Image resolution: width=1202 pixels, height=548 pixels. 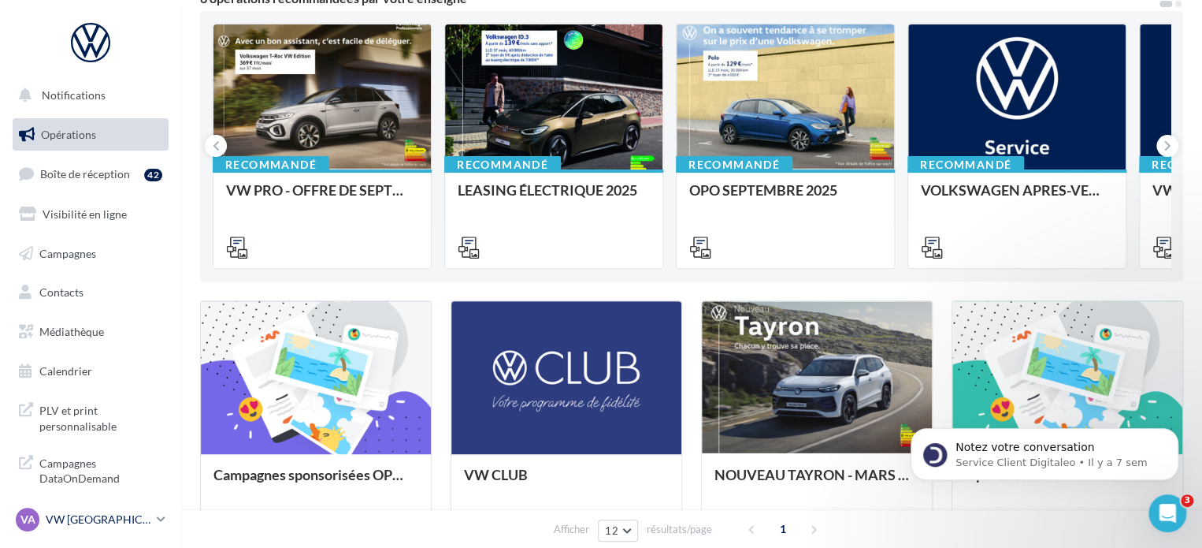 I want to click on span: Notifications, so click(x=73, y=95).